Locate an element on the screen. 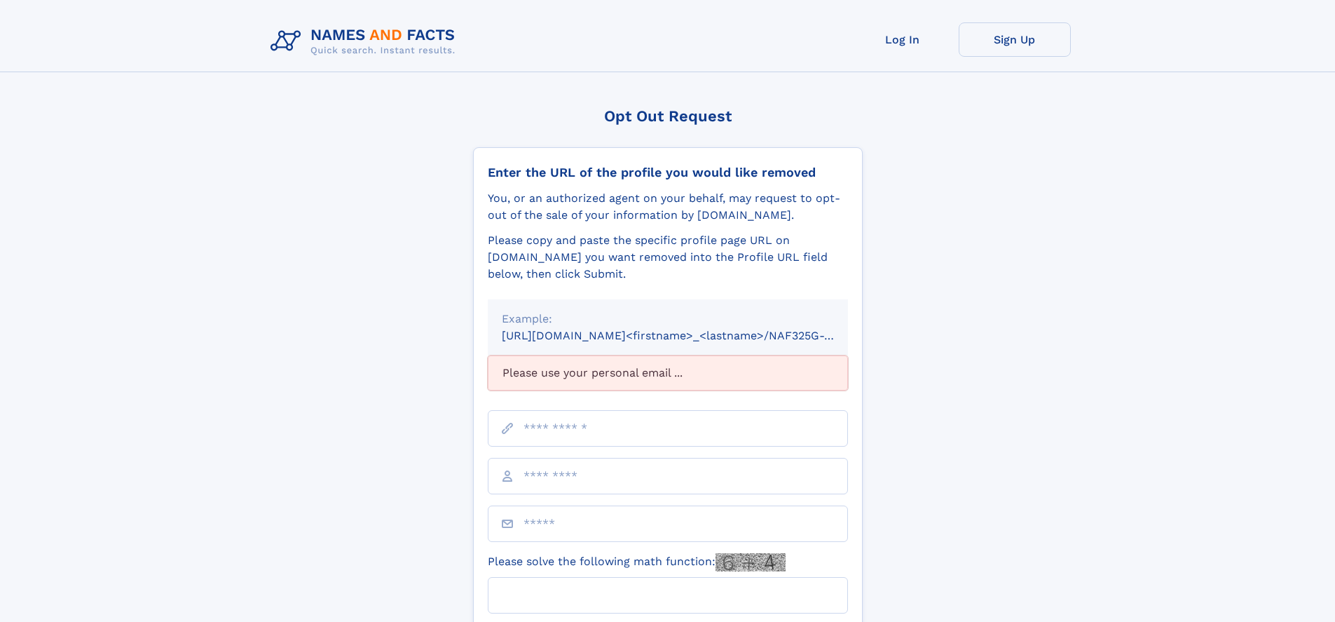  a: Sign Up is located at coordinates (1015, 39).